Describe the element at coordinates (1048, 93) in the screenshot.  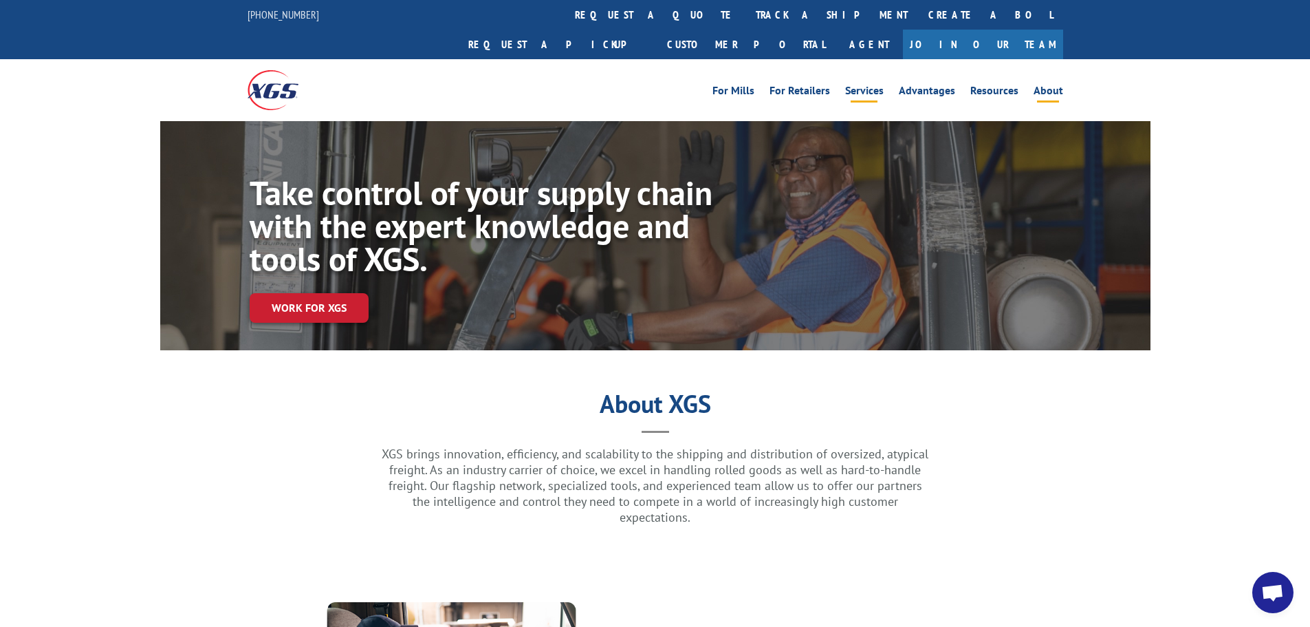
I see `a: About` at that location.